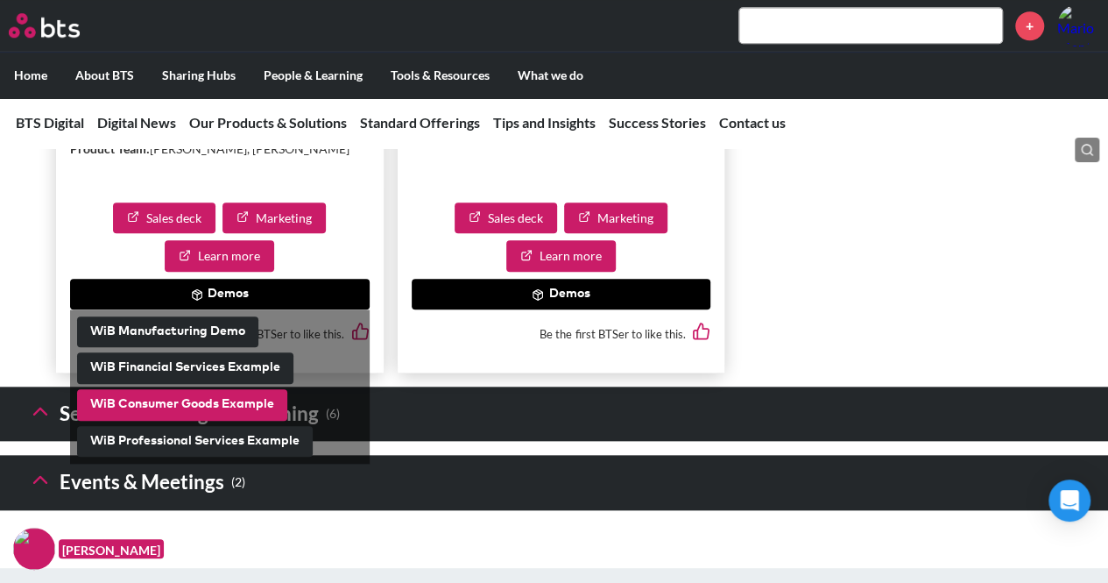 The image size is (1108, 583). I want to click on img: Mario Montino, so click(1079, 25).